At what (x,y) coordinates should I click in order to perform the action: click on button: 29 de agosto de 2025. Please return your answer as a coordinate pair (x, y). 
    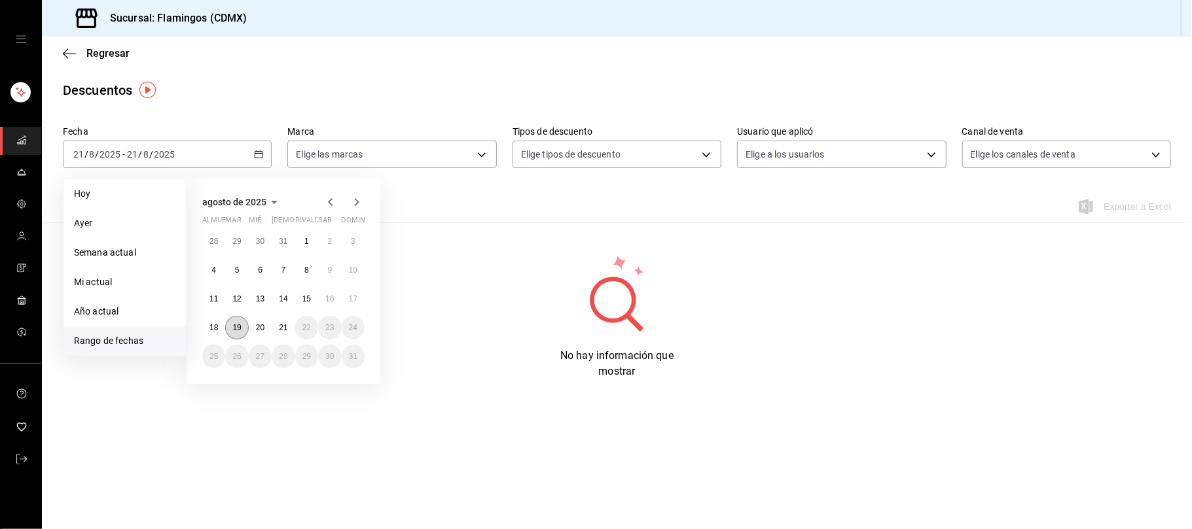
    Looking at the image, I should click on (306, 357).